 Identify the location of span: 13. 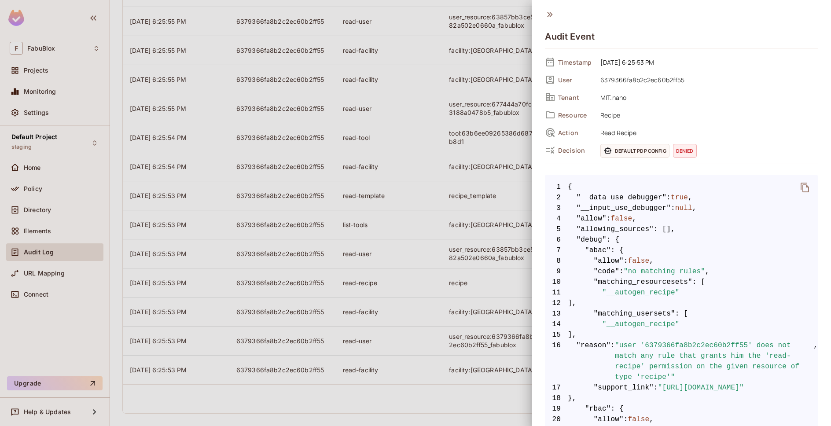
(556, 314).